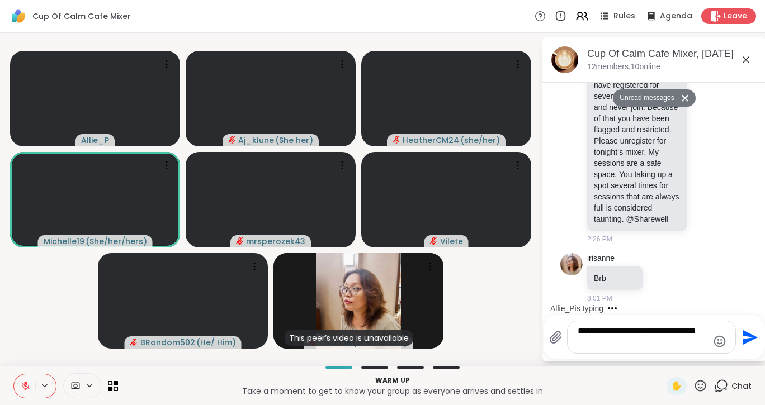  Describe the element at coordinates (116, 242) in the screenshot. I see `span: ( She/her/hers )` at that location.